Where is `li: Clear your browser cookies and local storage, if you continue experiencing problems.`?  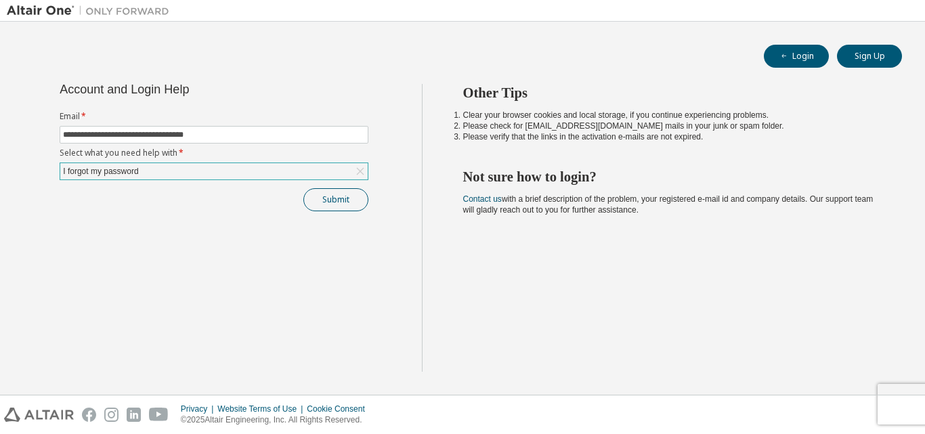
li: Clear your browser cookies and local storage, if you continue experiencing problems. is located at coordinates (670, 115).